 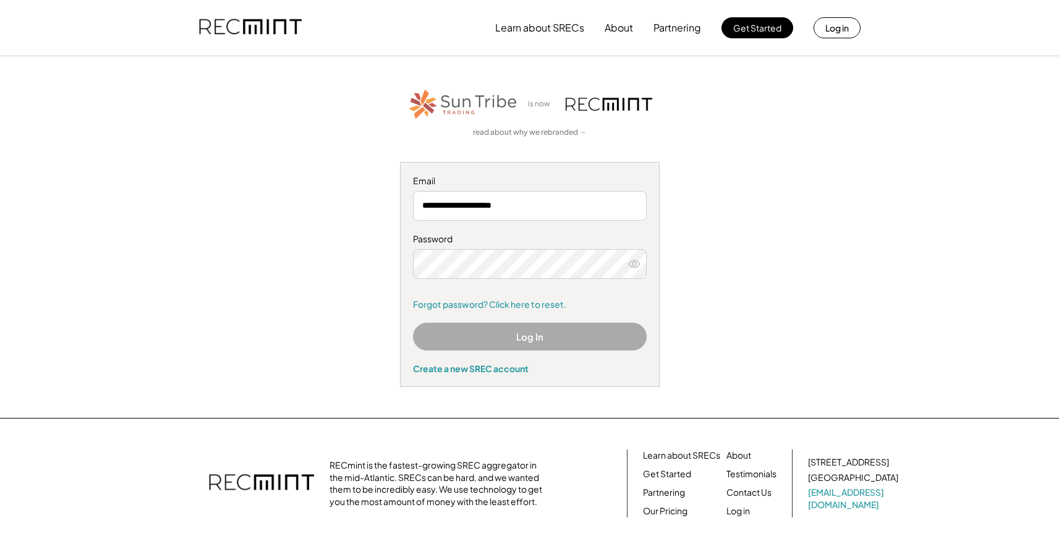 I want to click on div: Email, so click(x=530, y=181).